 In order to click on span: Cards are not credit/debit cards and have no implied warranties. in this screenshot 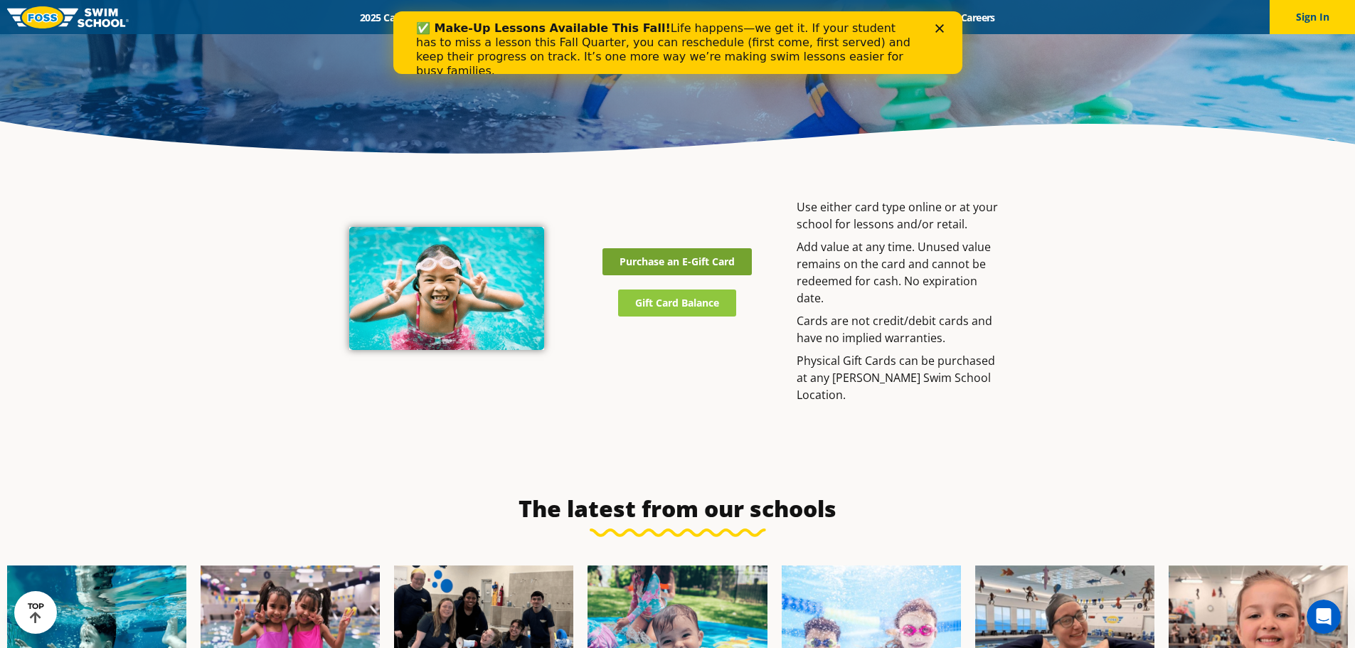, I will do `click(894, 329)`.